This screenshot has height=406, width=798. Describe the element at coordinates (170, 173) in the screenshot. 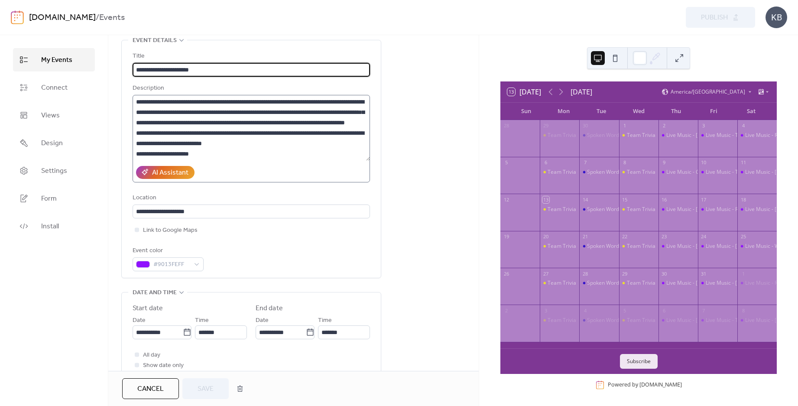

I see `div: AI Assistant` at that location.